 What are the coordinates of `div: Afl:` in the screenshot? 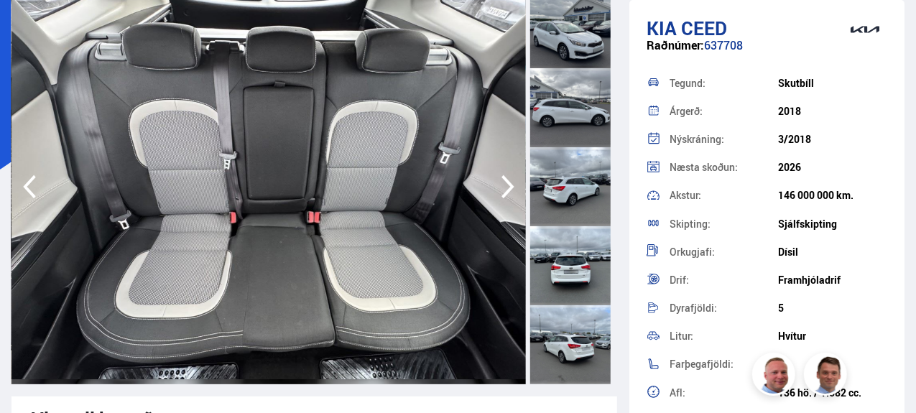 It's located at (724, 393).